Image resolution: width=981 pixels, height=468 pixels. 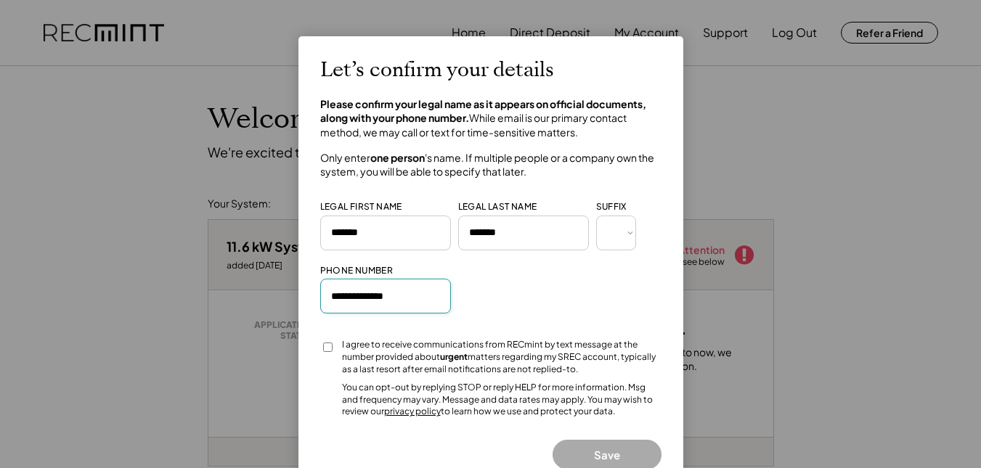 I want to click on div: PHONE NUMBER, so click(x=357, y=271).